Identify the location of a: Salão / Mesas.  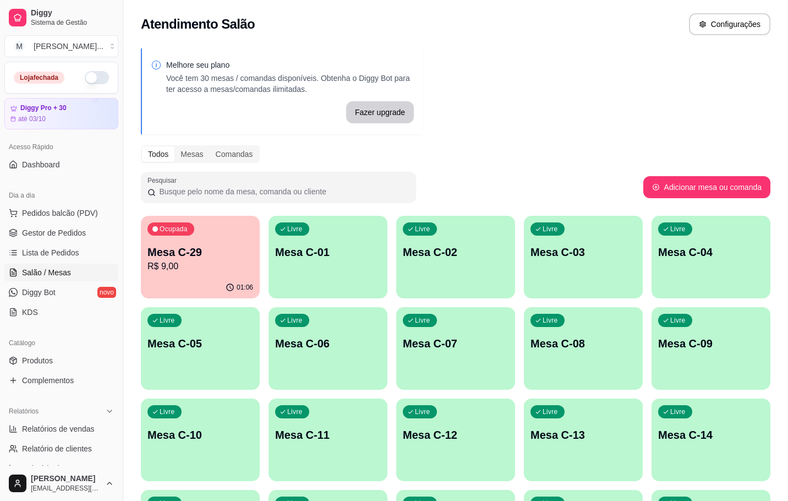
(61, 273).